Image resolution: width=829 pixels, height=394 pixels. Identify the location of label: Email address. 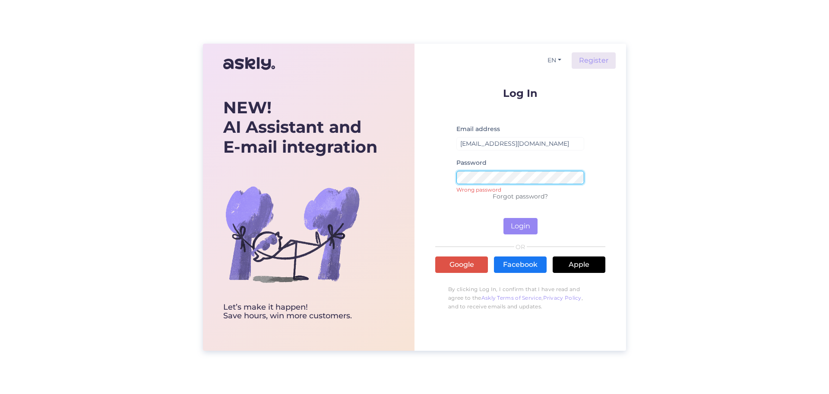
(478, 129).